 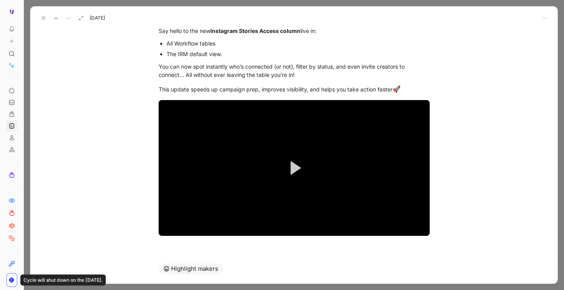 What do you see at coordinates (298, 43) in the screenshot?
I see `div: All Workflow tables` at bounding box center [298, 43].